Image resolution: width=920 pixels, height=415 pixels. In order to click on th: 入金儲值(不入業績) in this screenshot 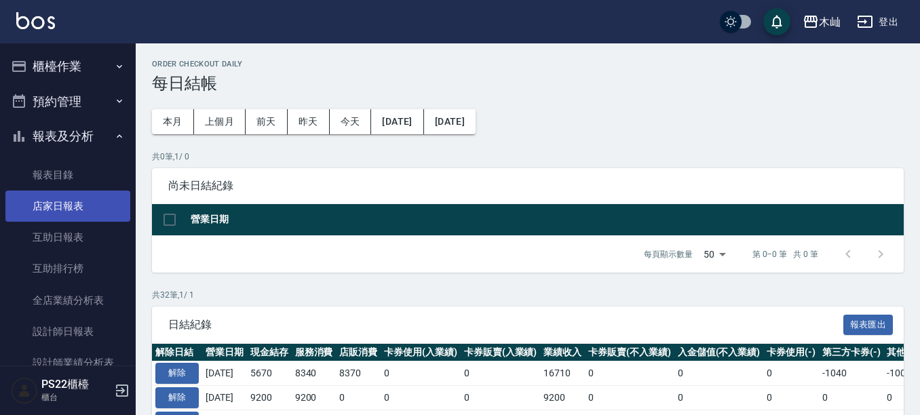, I will do `click(719, 353)`.